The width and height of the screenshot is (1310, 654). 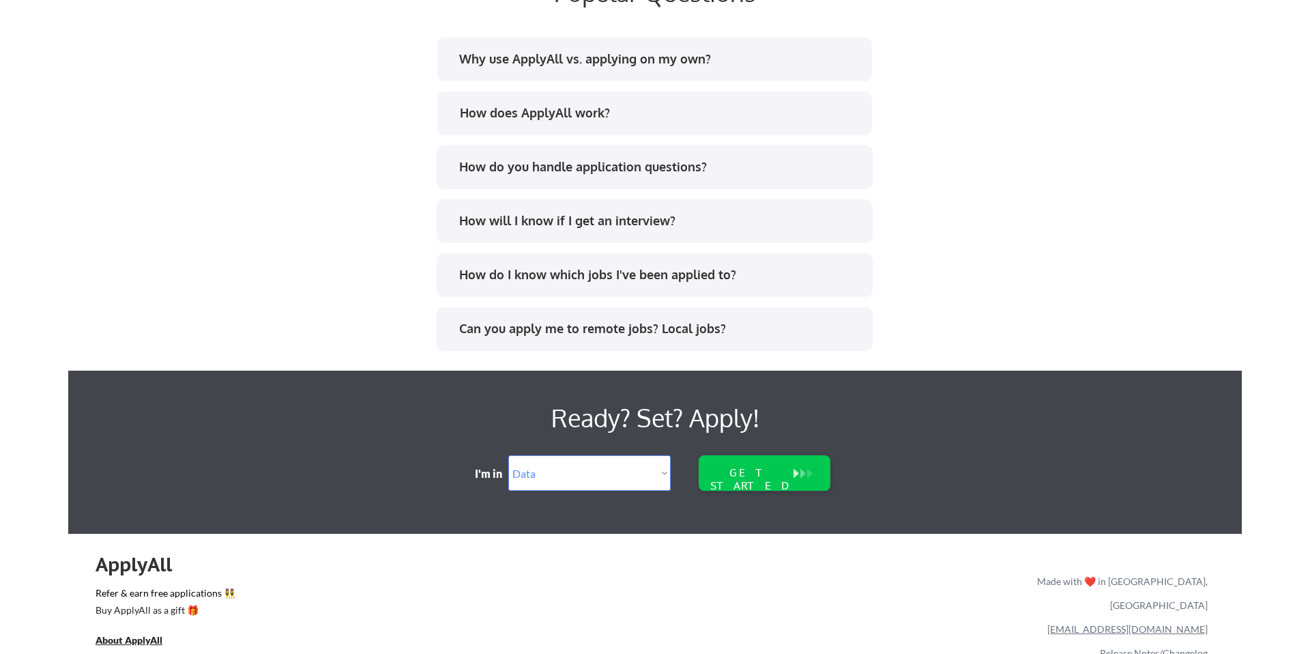 What do you see at coordinates (751, 479) in the screenshot?
I see `div: GET STARTED` at bounding box center [751, 479].